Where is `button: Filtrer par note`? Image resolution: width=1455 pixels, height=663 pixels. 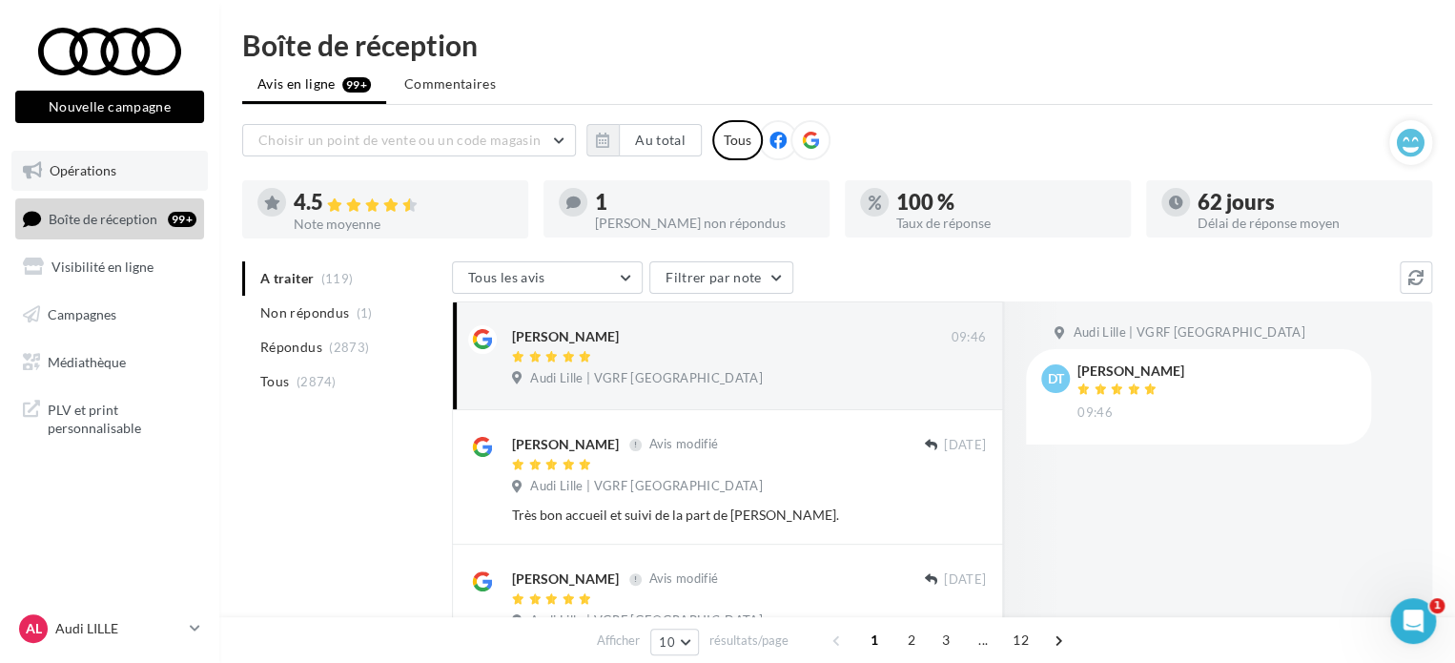 button: Filtrer par note is located at coordinates (721, 277).